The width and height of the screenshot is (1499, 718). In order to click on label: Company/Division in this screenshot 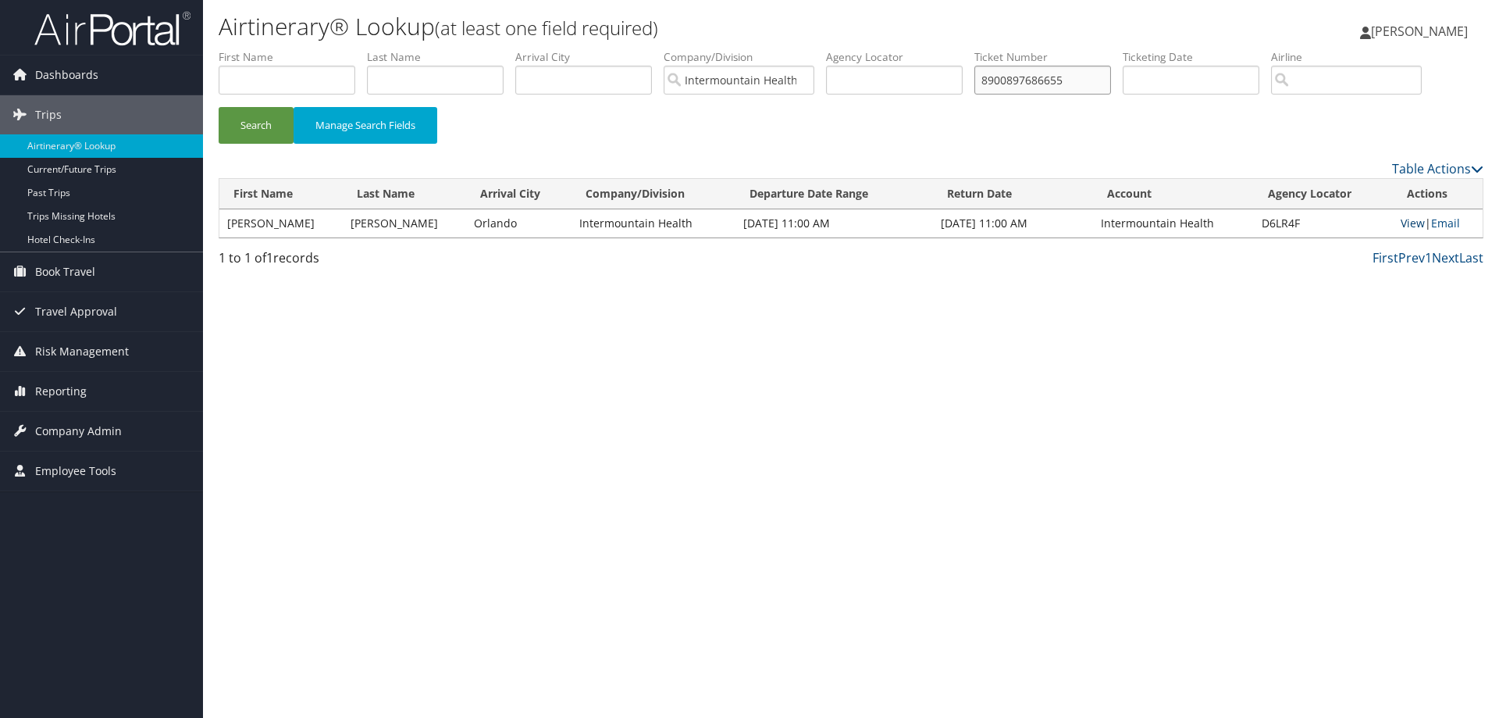, I will do `click(745, 57)`.